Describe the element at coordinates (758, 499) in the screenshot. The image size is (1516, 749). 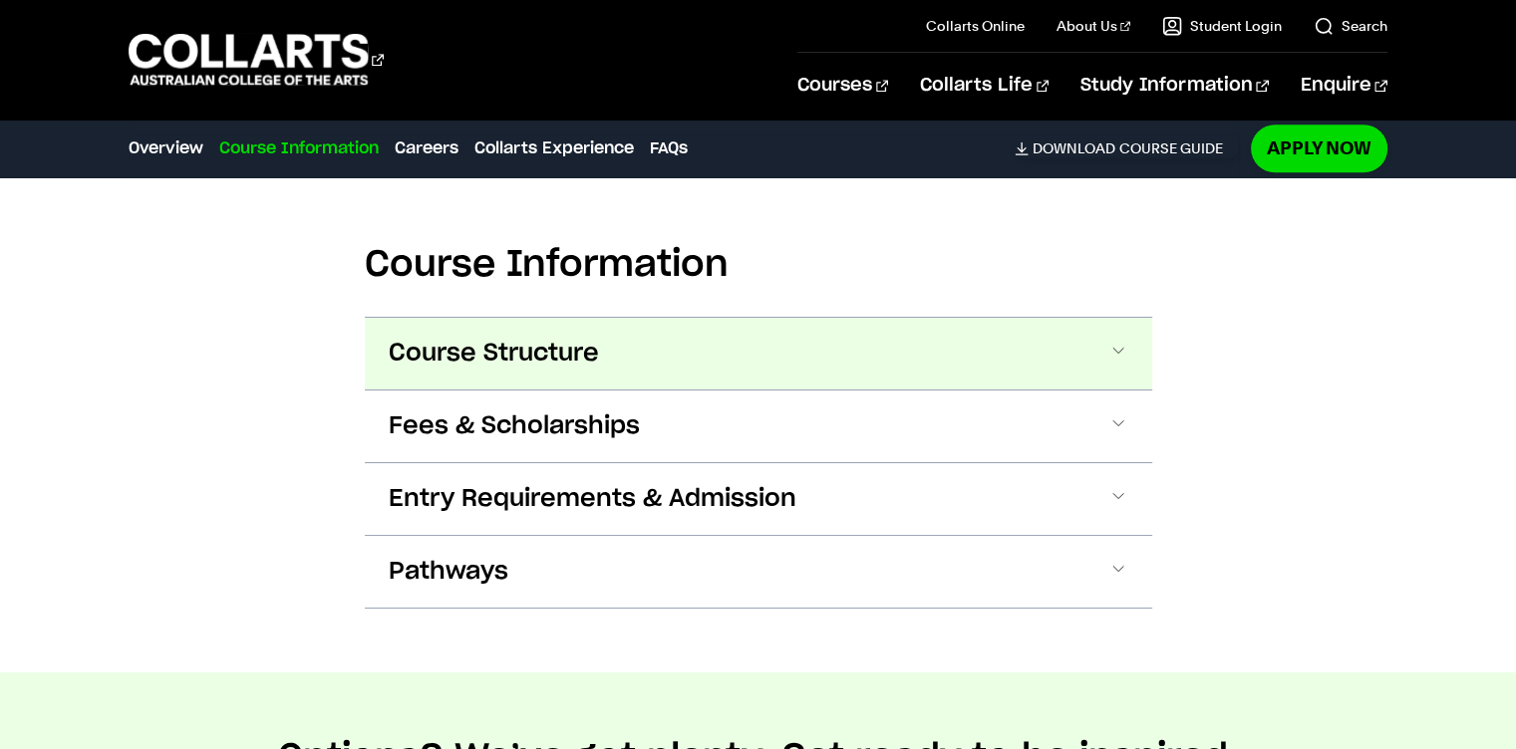
I see `button: Entry Requirements & Admission` at that location.